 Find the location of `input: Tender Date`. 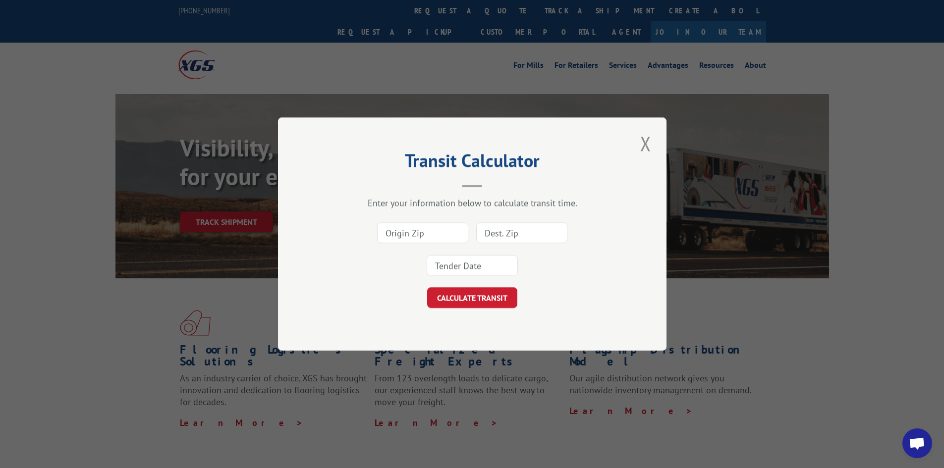

input: Tender Date is located at coordinates (472, 266).